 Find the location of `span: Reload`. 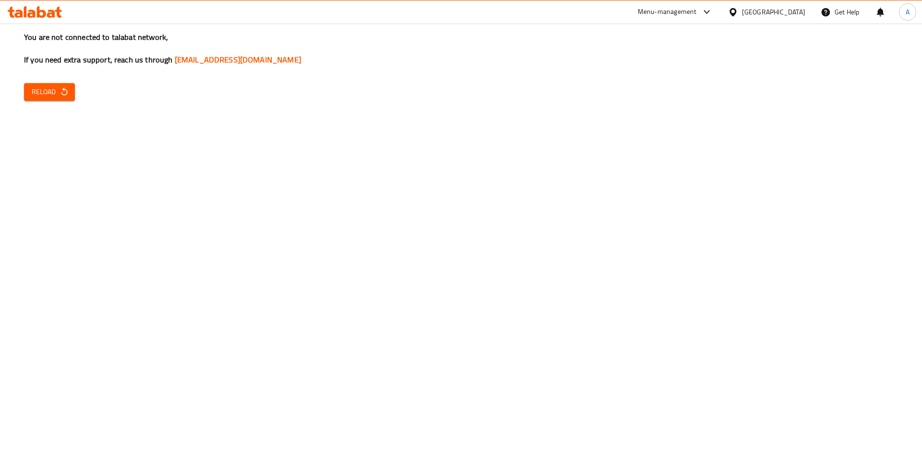

span: Reload is located at coordinates (49, 92).